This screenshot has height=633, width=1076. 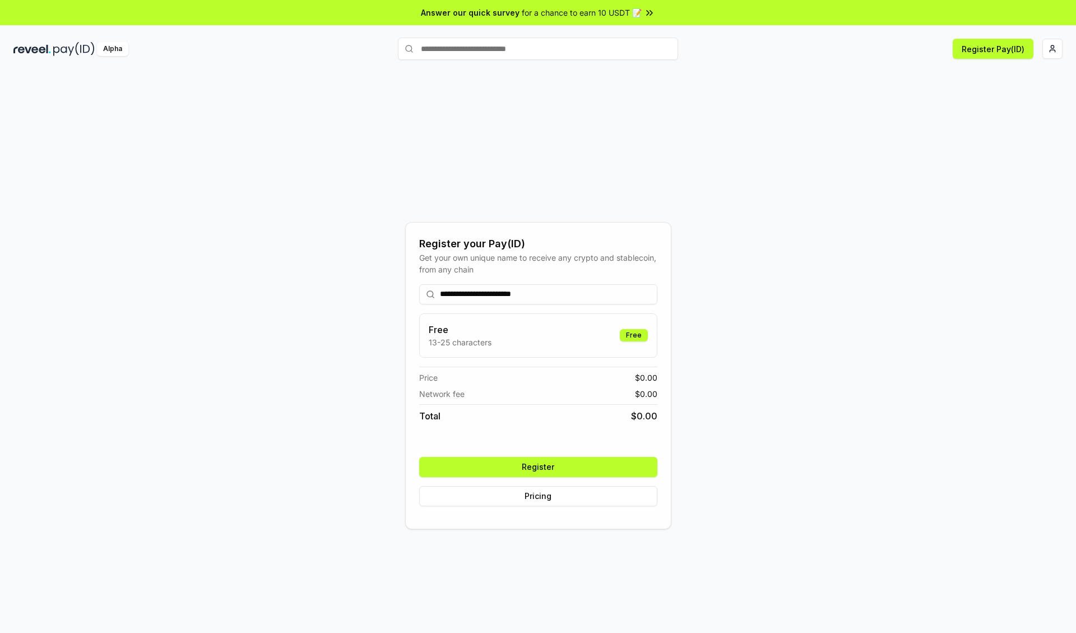 What do you see at coordinates (582, 12) in the screenshot?
I see `span: for a chance to earn 10 USDT 📝` at bounding box center [582, 12].